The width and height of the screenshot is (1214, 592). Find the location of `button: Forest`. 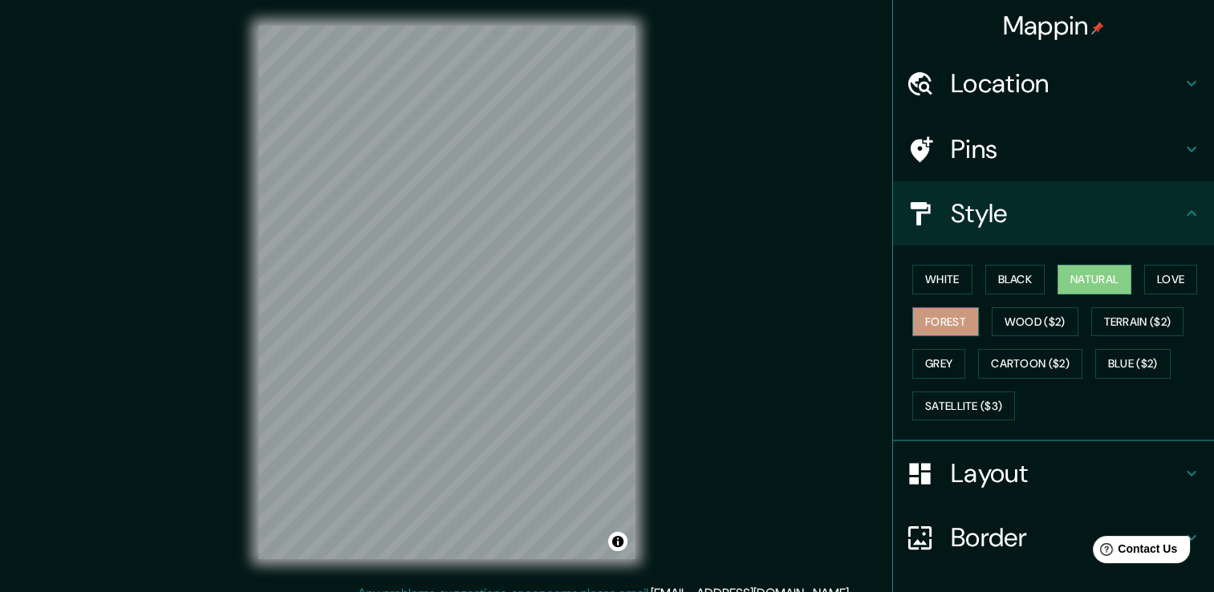

button: Forest is located at coordinates (946, 322).